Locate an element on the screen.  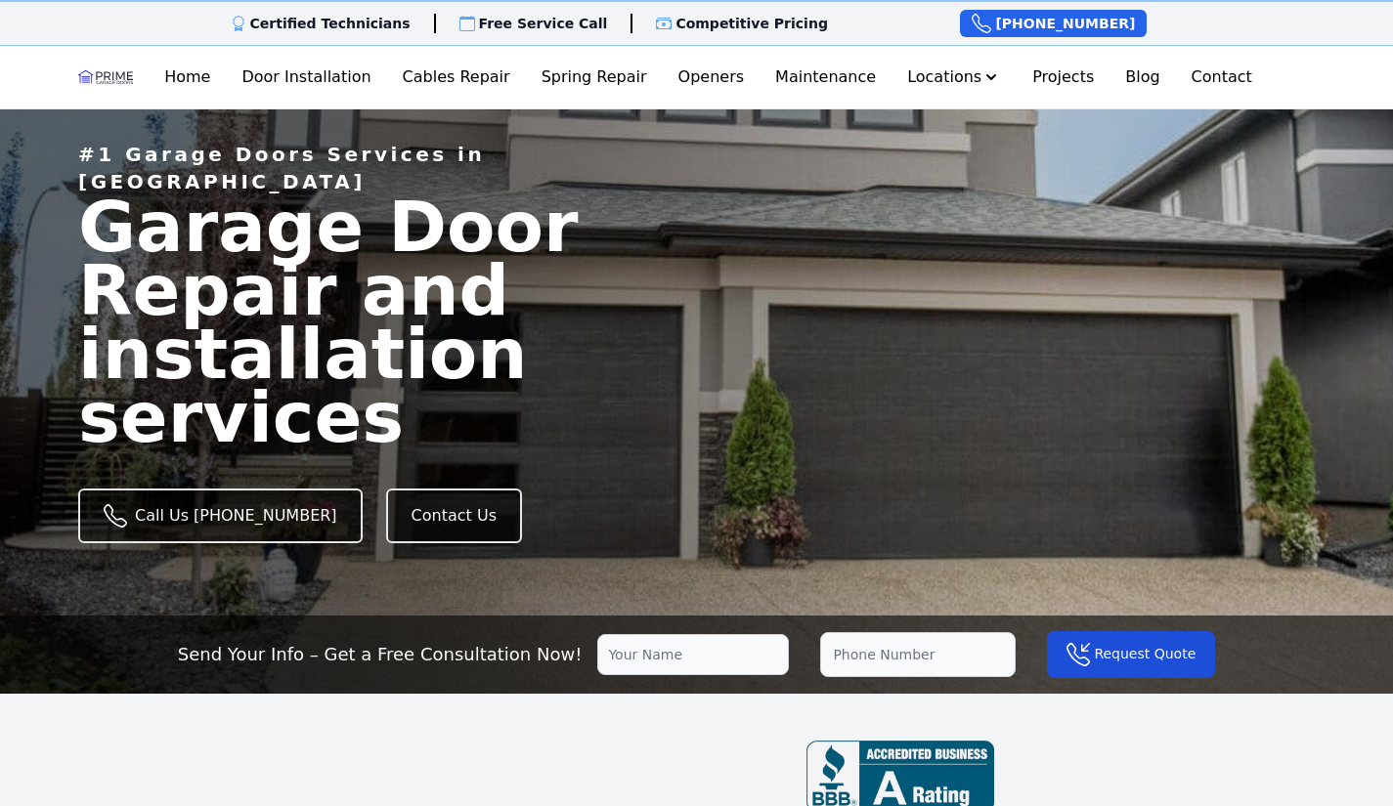
a: Contact is located at coordinates (1222, 77).